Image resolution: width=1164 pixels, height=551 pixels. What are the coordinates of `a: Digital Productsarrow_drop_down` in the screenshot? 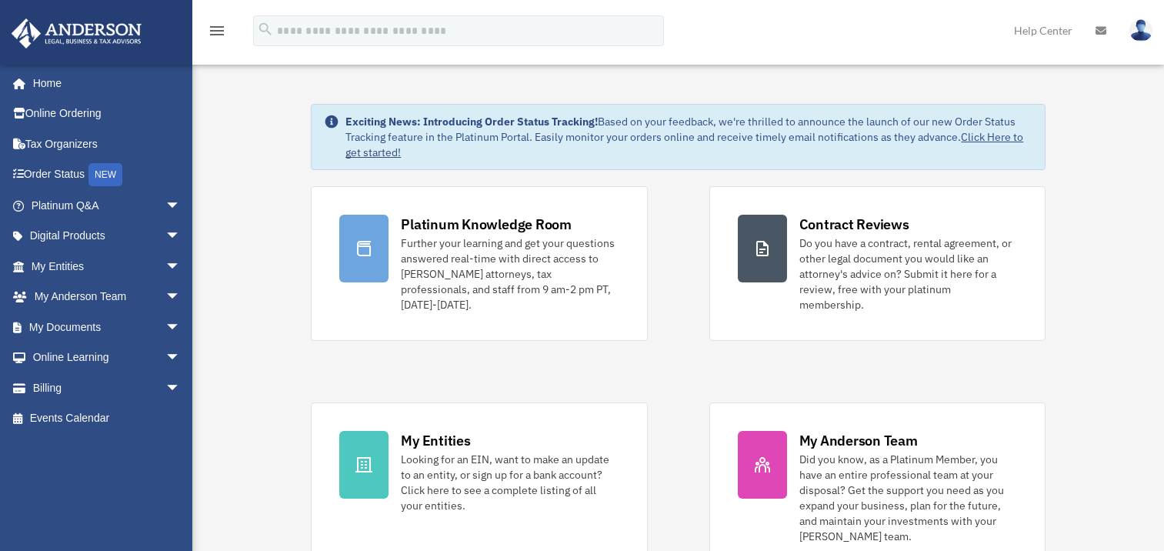 It's located at (107, 236).